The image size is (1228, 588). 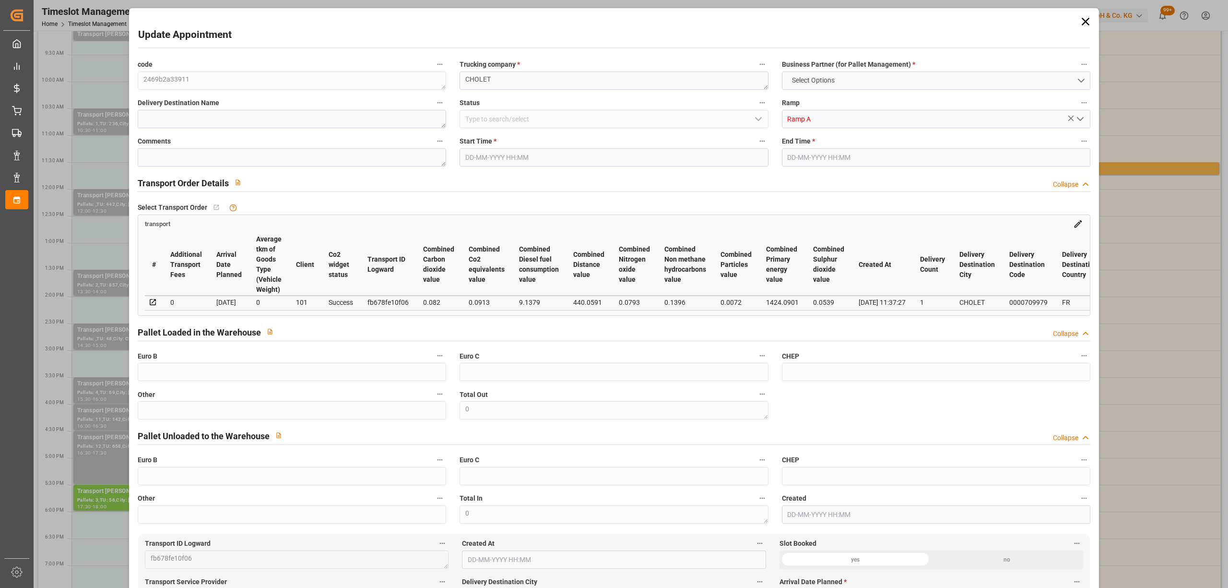 I want to click on span: Comments, so click(x=154, y=141).